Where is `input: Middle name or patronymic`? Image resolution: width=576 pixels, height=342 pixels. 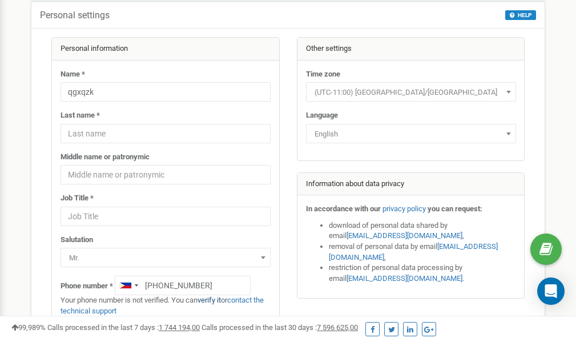
input: Middle name or patronymic is located at coordinates (166, 175).